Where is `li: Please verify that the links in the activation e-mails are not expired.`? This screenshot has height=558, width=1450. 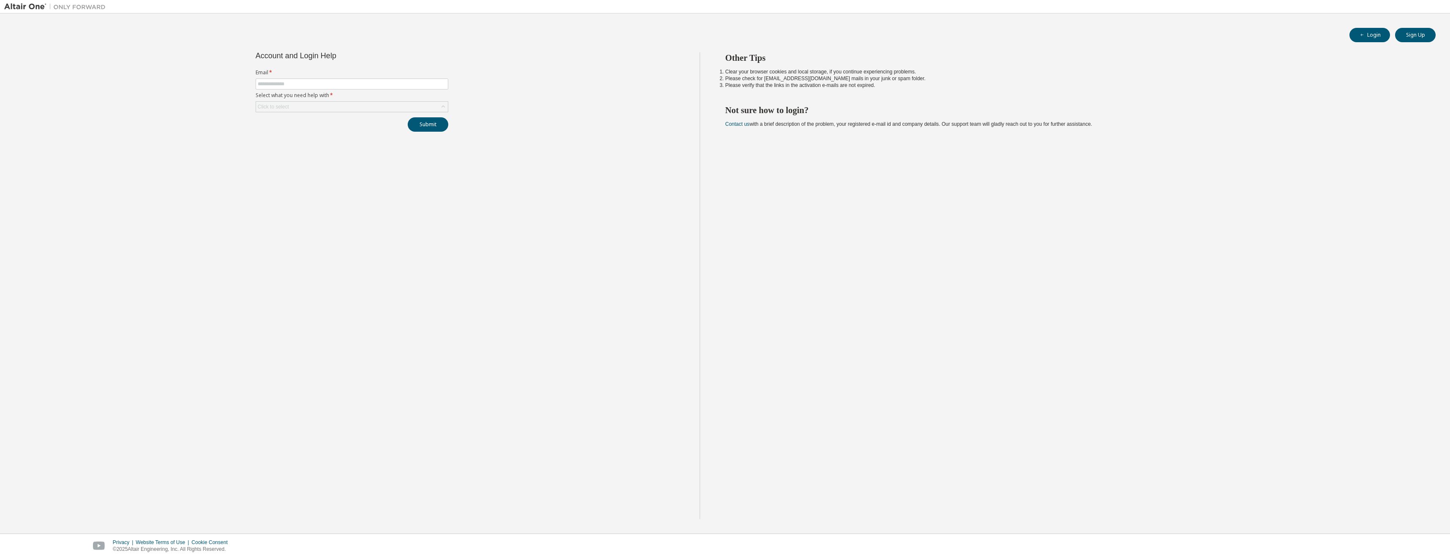
li: Please verify that the links in the activation e-mails are not expired. is located at coordinates (1073, 85).